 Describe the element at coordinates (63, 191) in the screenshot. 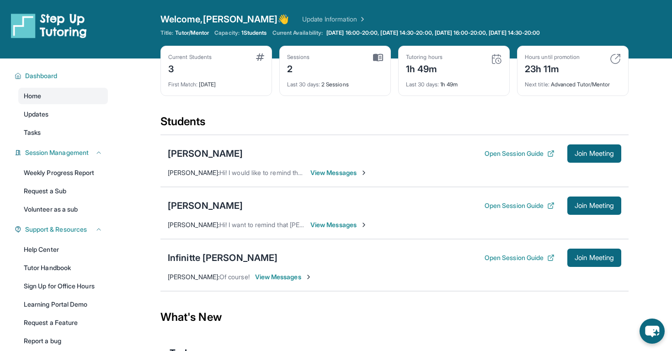

I see `a: Request a Sub` at that location.